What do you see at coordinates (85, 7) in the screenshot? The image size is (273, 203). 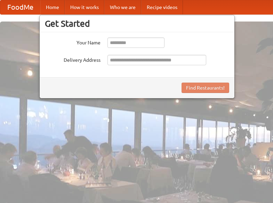 I see `a: How it works` at bounding box center [85, 7].